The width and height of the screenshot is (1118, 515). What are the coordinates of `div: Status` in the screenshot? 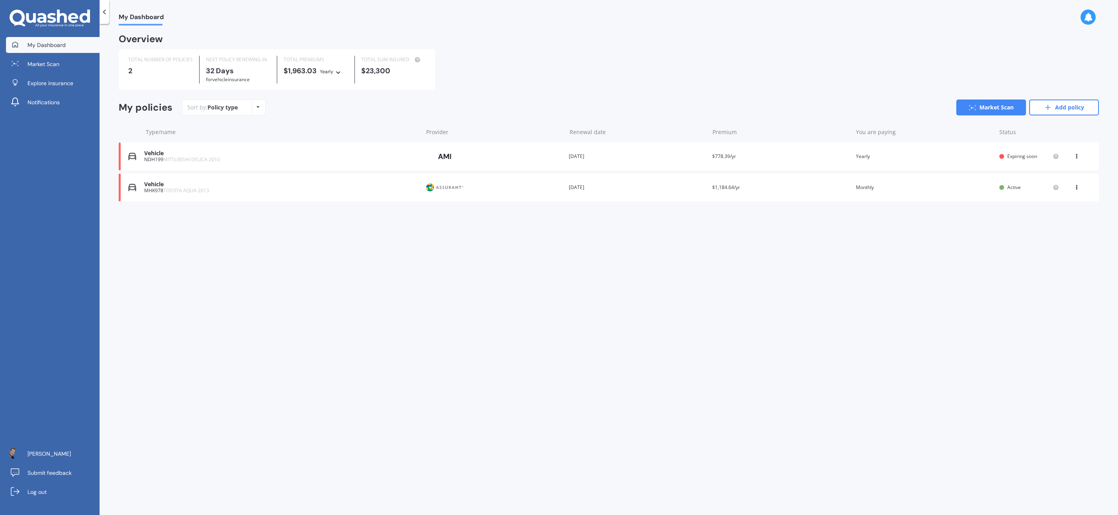 It's located at (1029, 132).